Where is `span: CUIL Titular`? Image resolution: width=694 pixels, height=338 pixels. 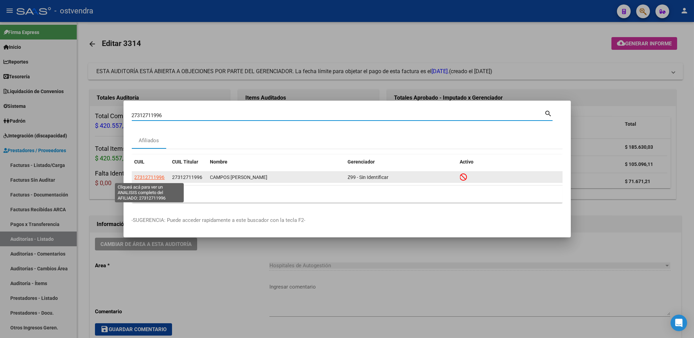 span: CUIL Titular is located at coordinates (185, 162).